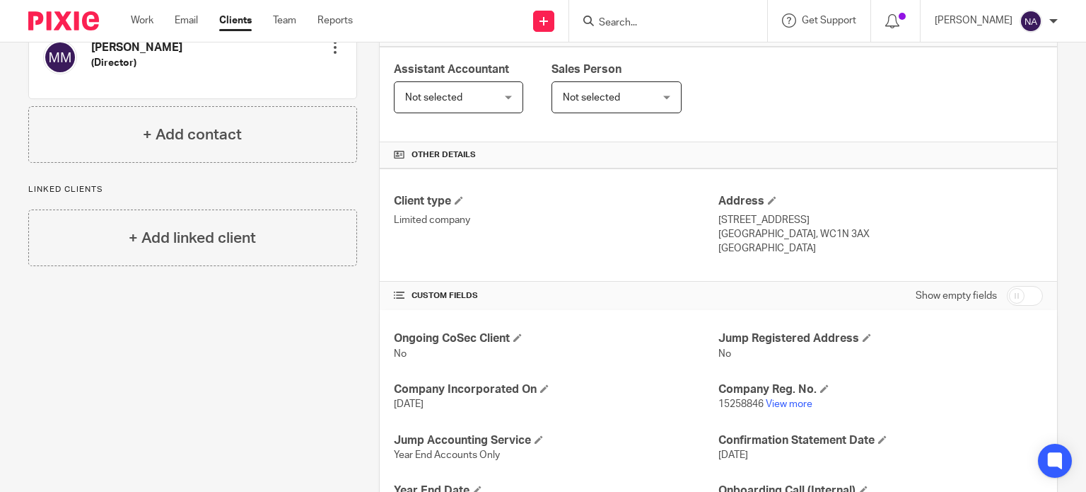  I want to click on a: Email, so click(186, 21).